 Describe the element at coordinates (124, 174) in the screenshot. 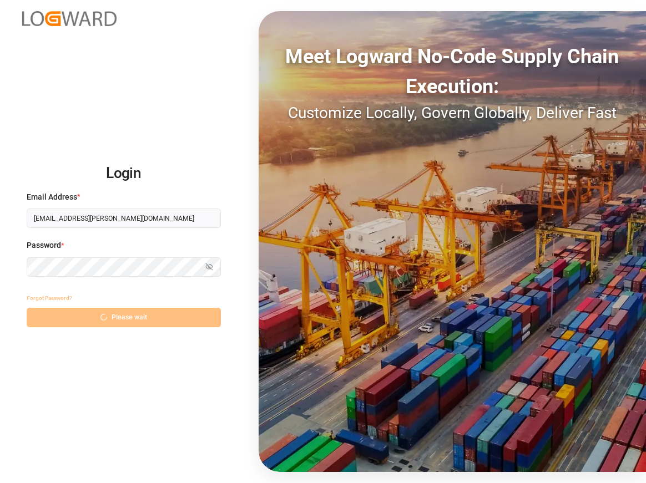

I see `h2: Login` at that location.